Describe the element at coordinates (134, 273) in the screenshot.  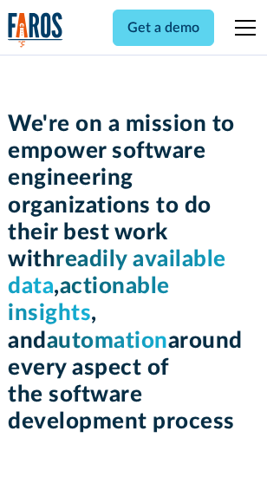
I see `h1: We're on a mission to empower software engineering organizations to do their best work with , , a...` at that location.